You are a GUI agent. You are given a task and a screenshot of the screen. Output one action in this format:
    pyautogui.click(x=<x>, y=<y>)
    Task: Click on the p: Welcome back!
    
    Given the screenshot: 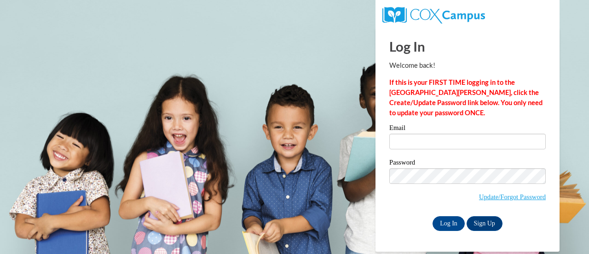 What is the action you would take?
    pyautogui.click(x=467, y=65)
    